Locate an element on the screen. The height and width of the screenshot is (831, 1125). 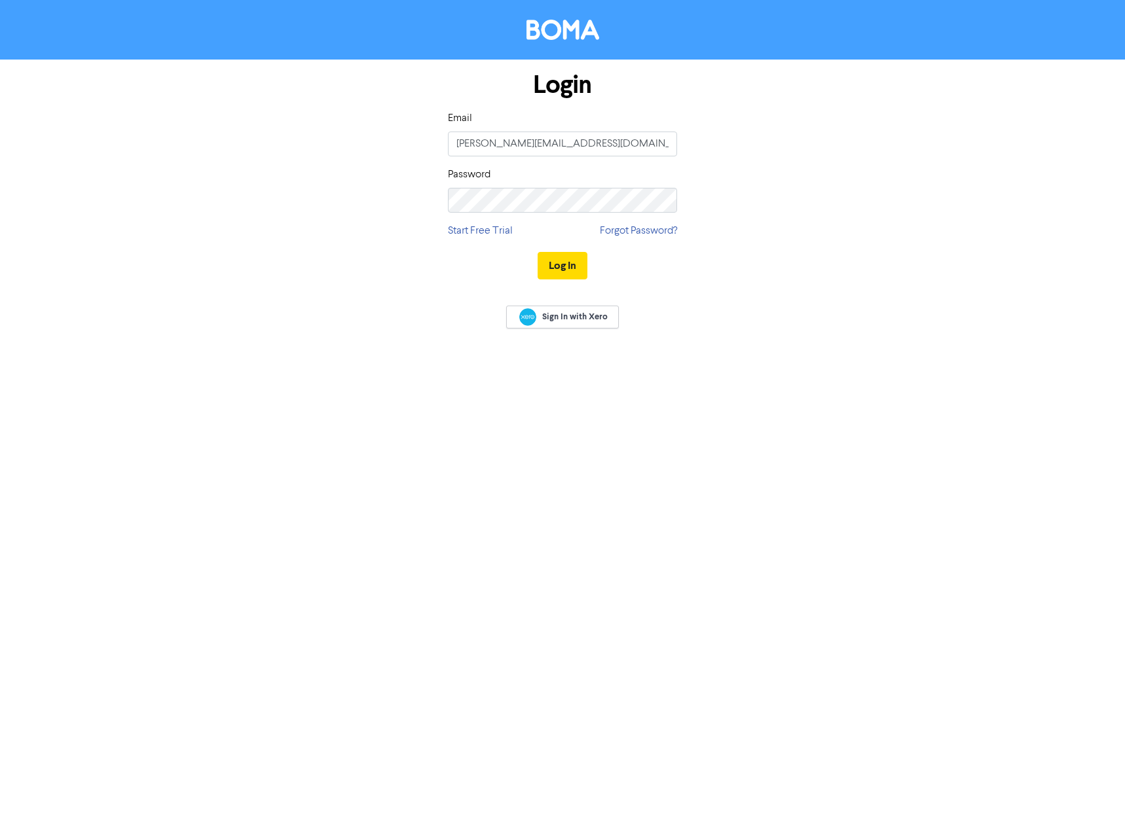
span: Sign In with Xero is located at coordinates (575, 317).